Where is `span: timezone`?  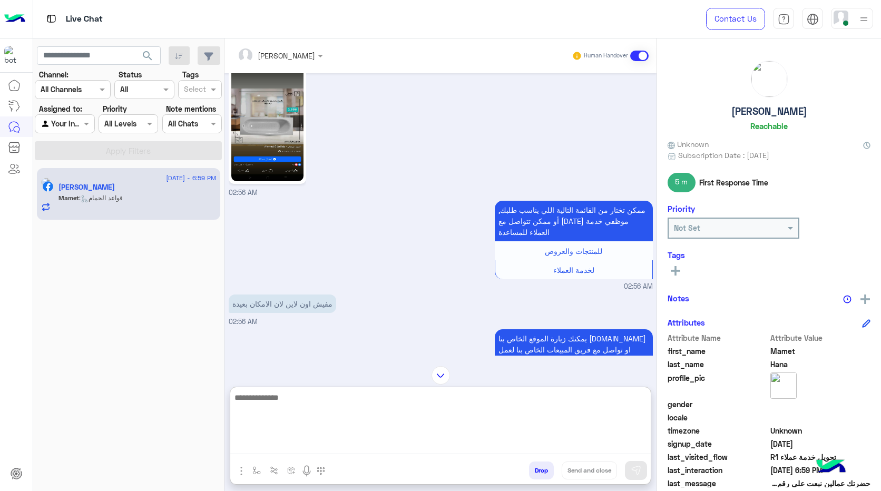
span: timezone is located at coordinates (718, 431).